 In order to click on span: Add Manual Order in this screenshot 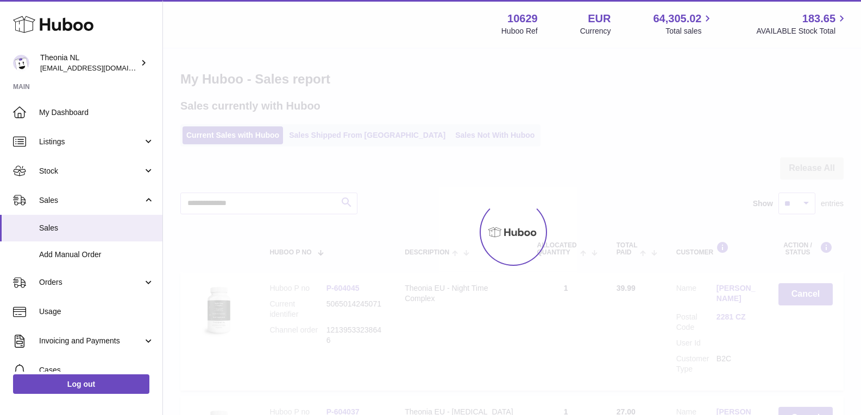, I will do `click(97, 255)`.